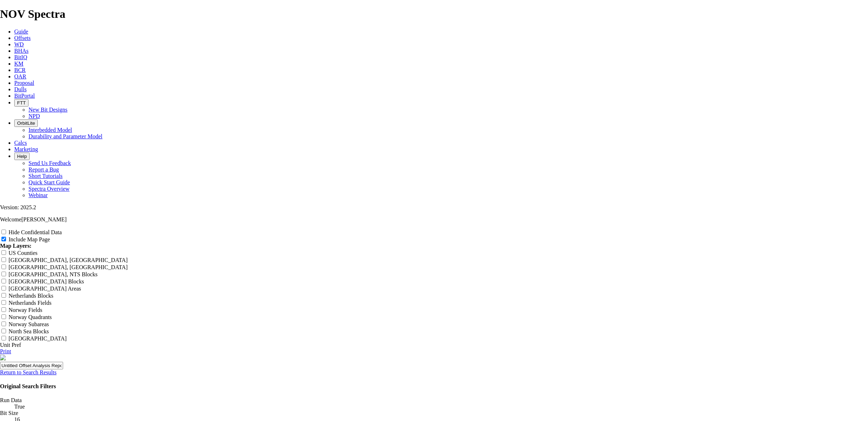 The image size is (855, 421). I want to click on span: FTT, so click(21, 103).